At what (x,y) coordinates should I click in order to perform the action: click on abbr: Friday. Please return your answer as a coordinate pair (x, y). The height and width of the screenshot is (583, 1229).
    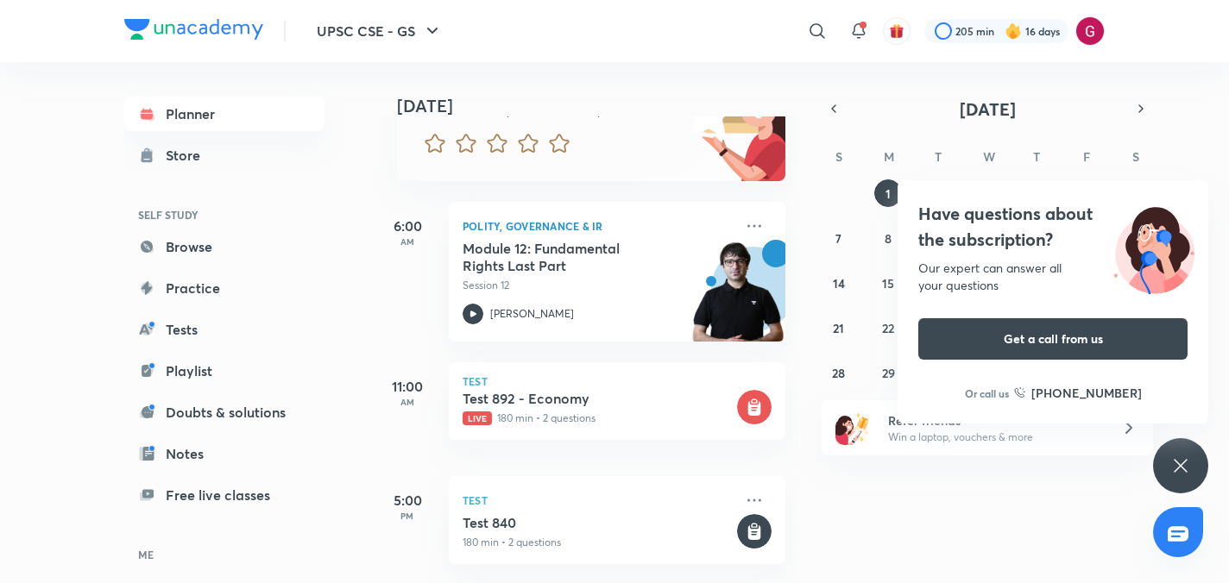
    Looking at the image, I should click on (1086, 156).